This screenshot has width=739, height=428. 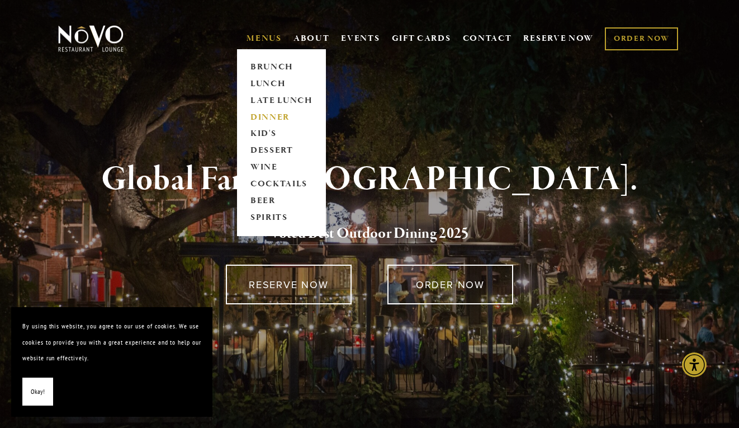 What do you see at coordinates (421, 39) in the screenshot?
I see `a: GIFT CARDS` at bounding box center [421, 39].